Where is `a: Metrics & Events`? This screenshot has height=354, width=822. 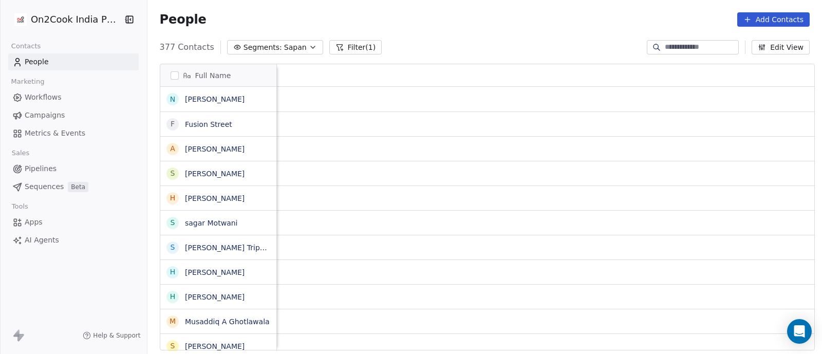 a: Metrics & Events is located at coordinates (74, 133).